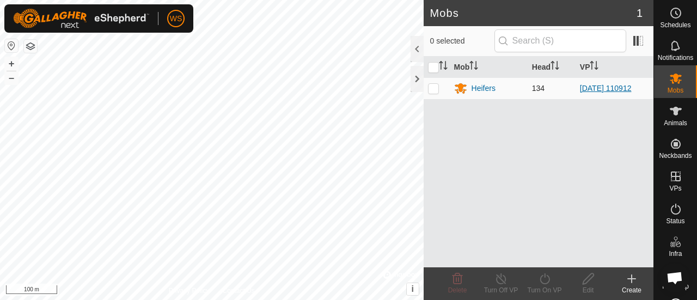  Describe the element at coordinates (544, 290) in the screenshot. I see `div: Turn On VP` at that location.